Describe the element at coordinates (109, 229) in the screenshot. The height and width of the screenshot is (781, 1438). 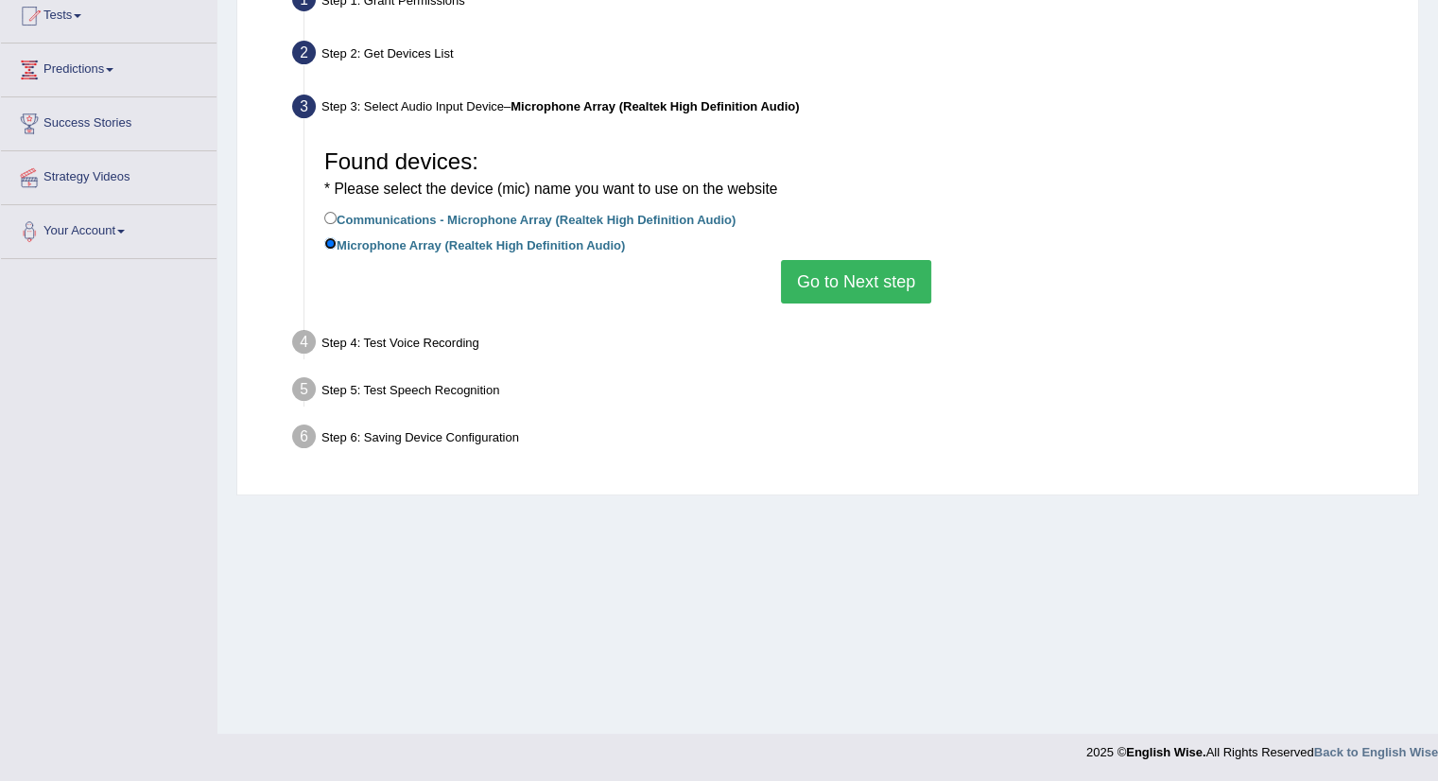
I see `a: Your Account` at that location.